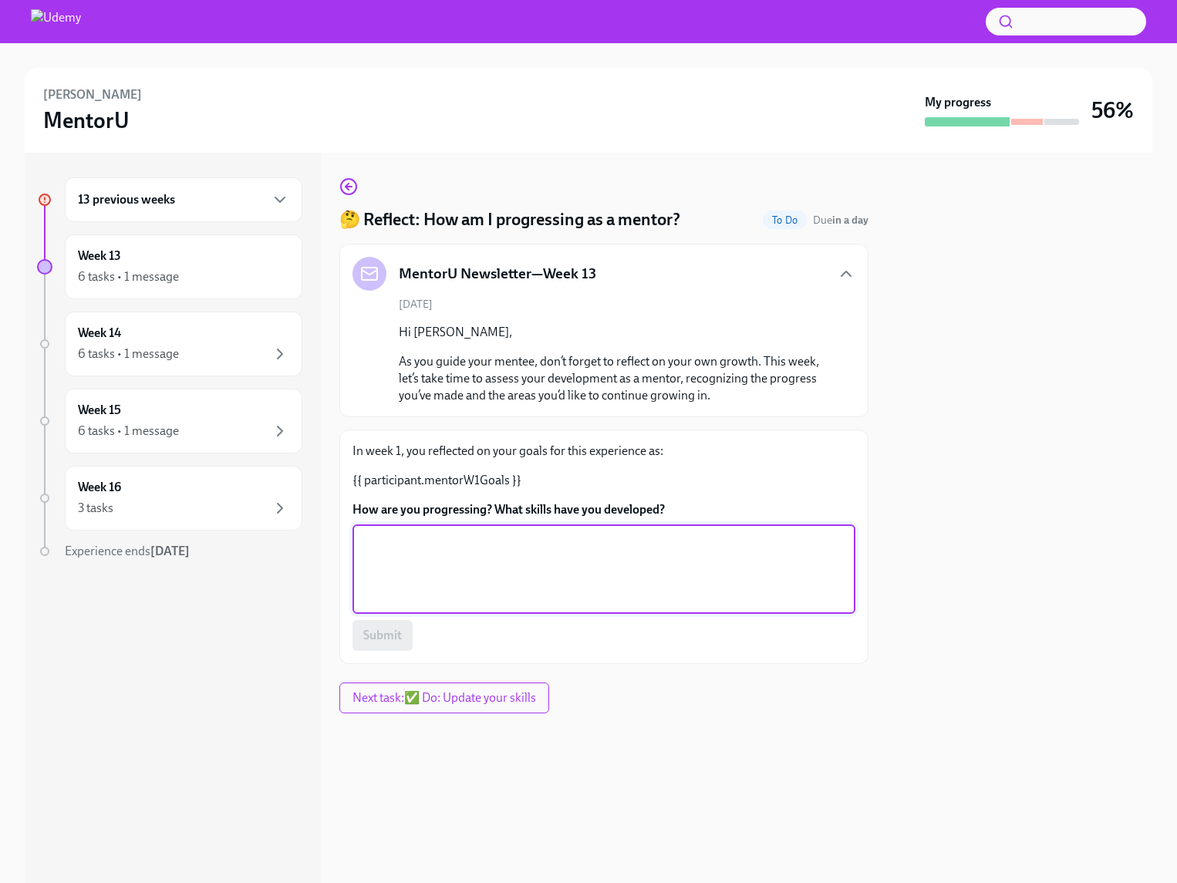 Image resolution: width=1177 pixels, height=883 pixels. What do you see at coordinates (615, 379) in the screenshot?
I see `p: As you guide your mentee, don’t forget to reflect on your own growth. This week, let’s take time ...` at bounding box center [615, 379].